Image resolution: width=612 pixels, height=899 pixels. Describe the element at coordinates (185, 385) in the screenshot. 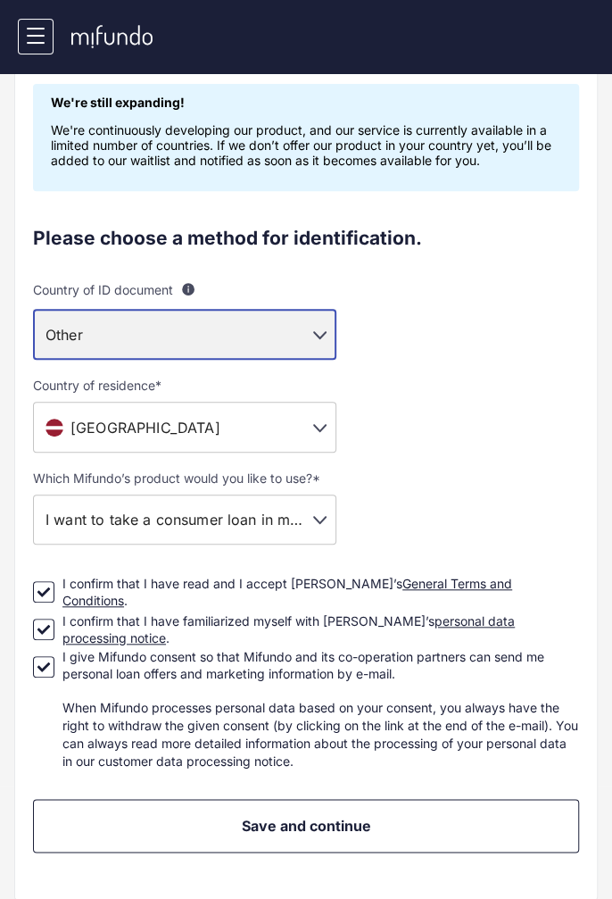

I see `label: Country of residence *` at that location.